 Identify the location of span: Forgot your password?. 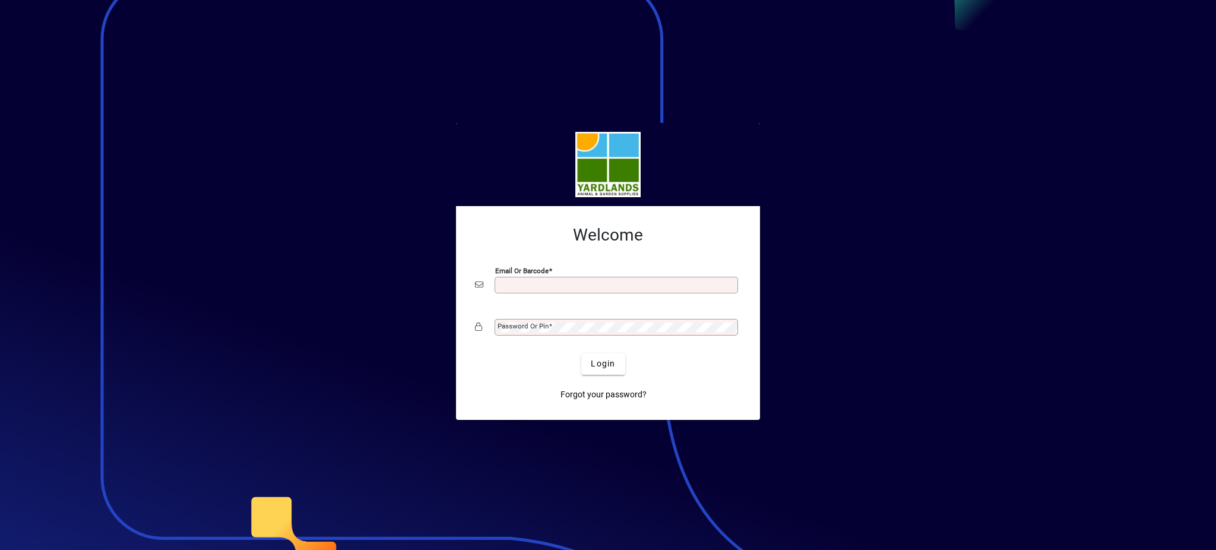
(603, 394).